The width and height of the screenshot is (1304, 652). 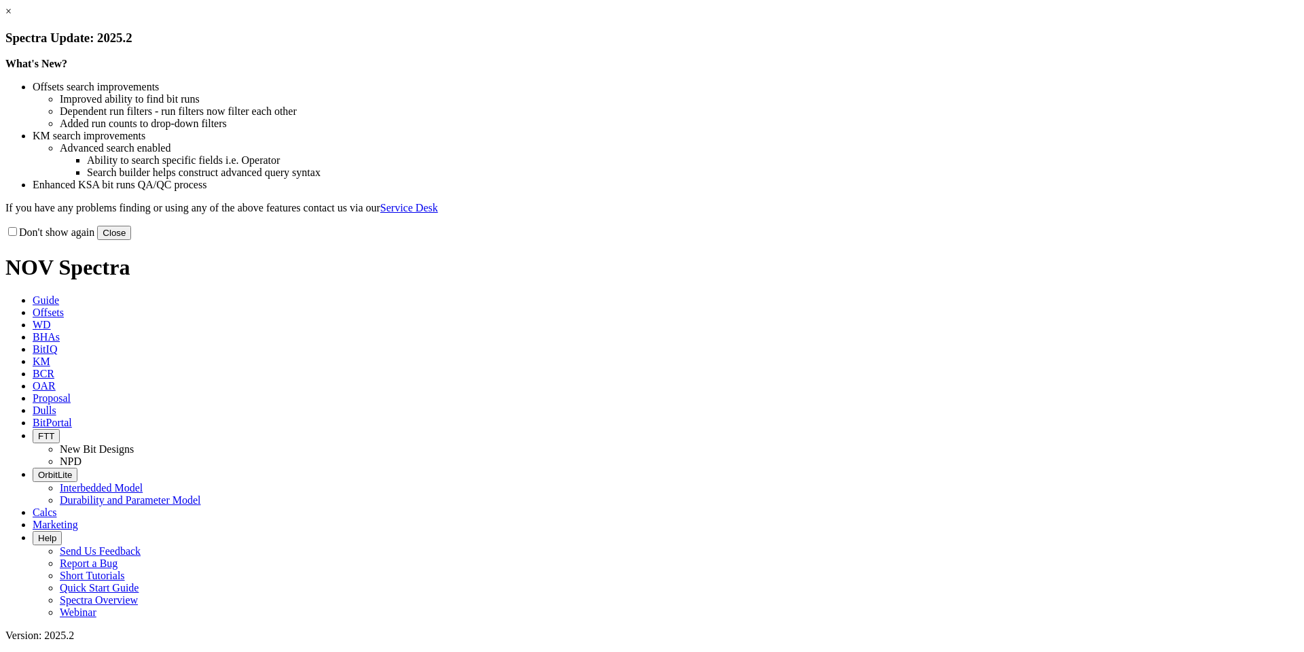 What do you see at coordinates (409, 207) in the screenshot?
I see `a: Service Desk` at bounding box center [409, 207].